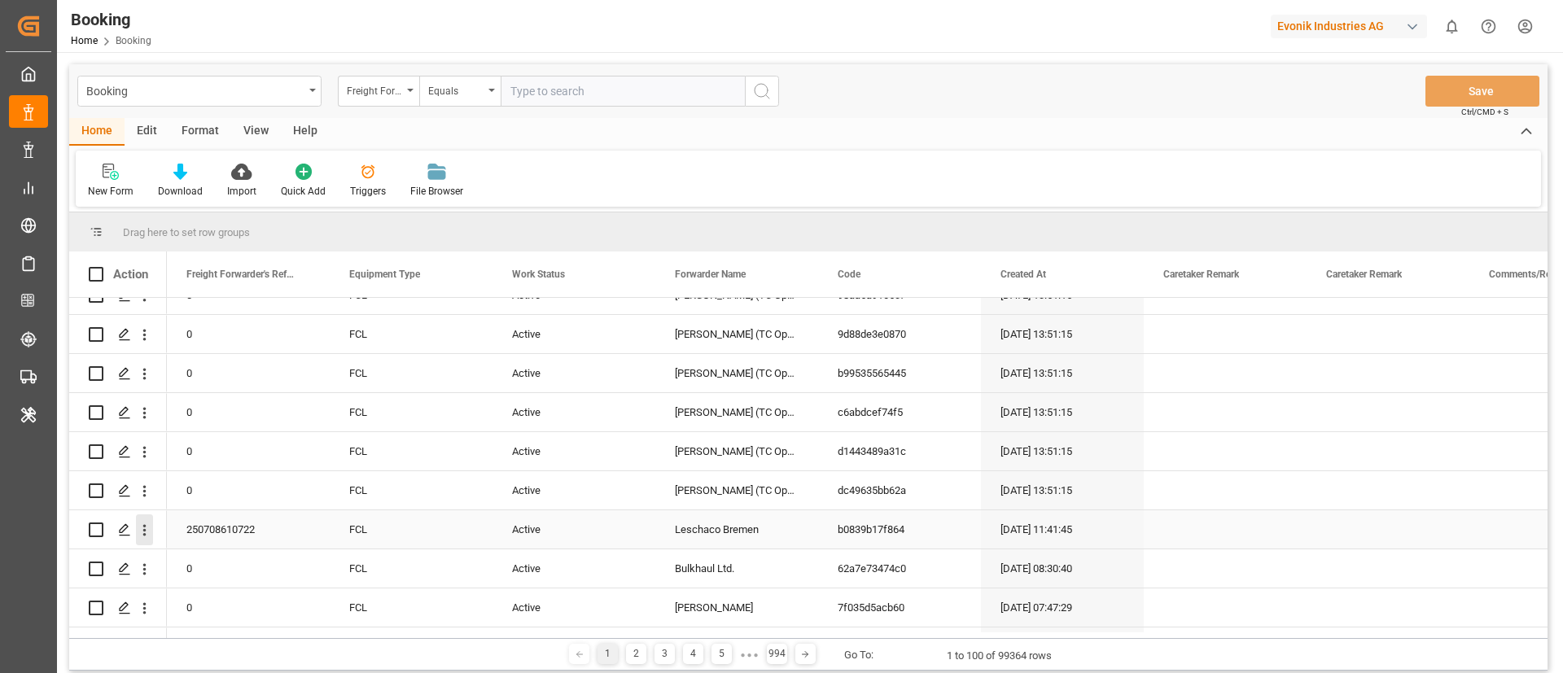  I want to click on div: 9d88de3e0870, so click(899, 334).